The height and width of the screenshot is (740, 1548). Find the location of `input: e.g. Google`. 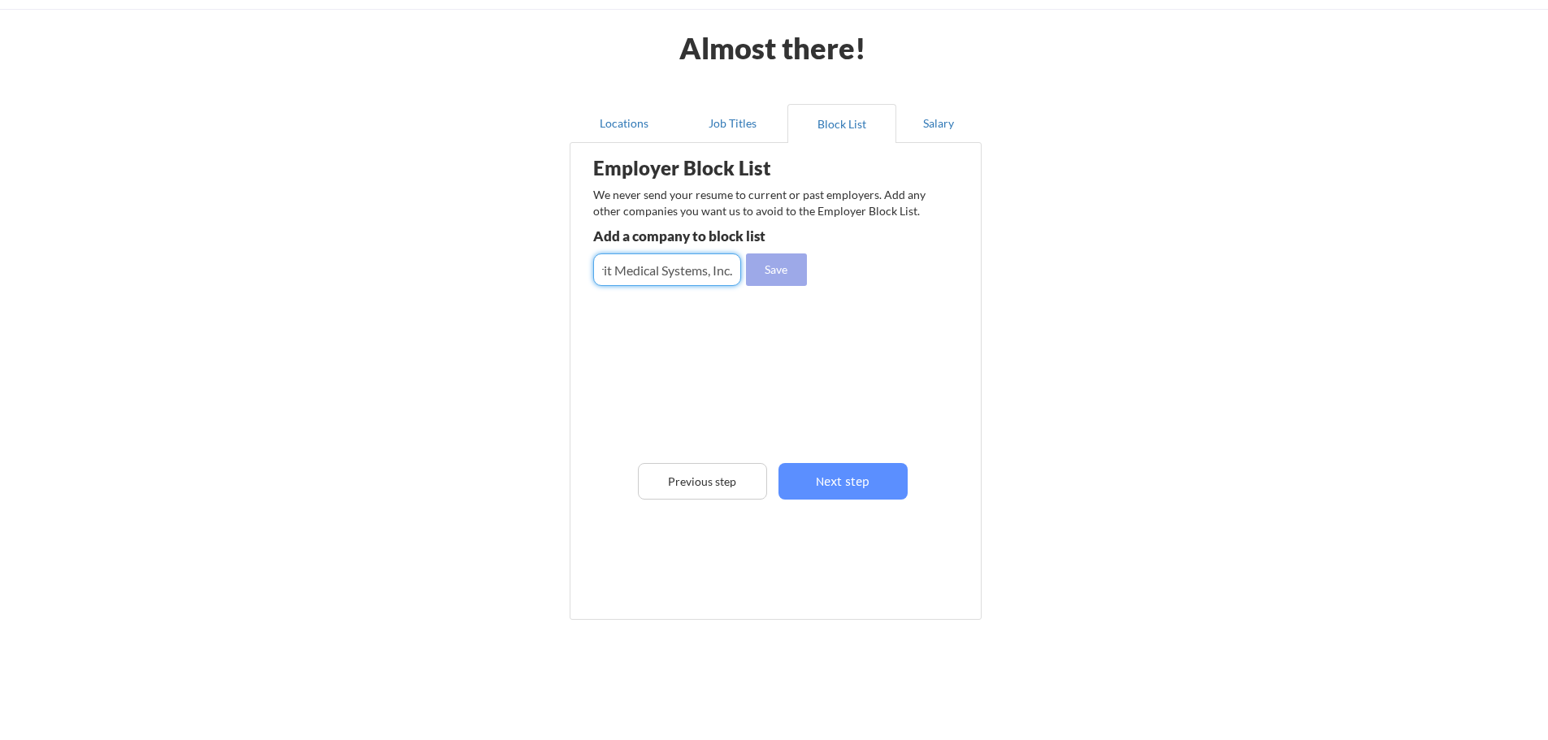

input: e.g. Google is located at coordinates (667, 270).